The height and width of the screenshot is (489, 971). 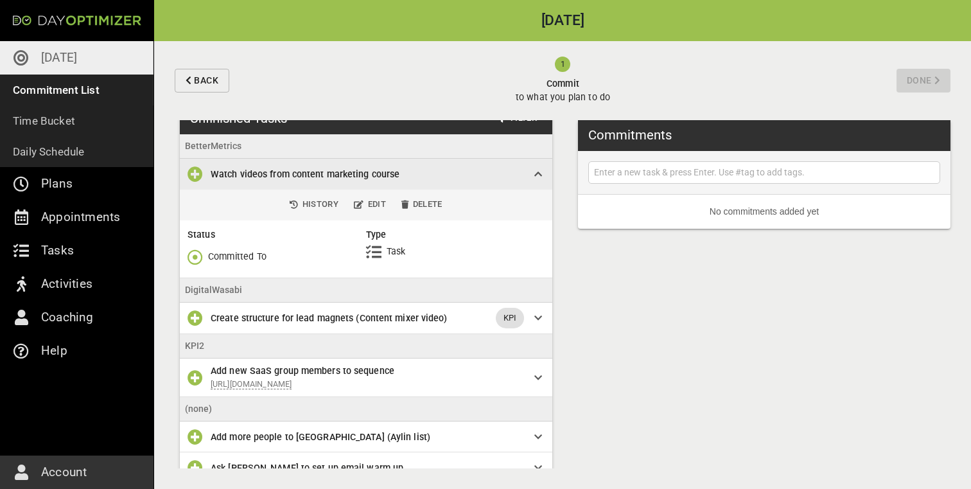 I want to click on p: Committed To, so click(x=237, y=256).